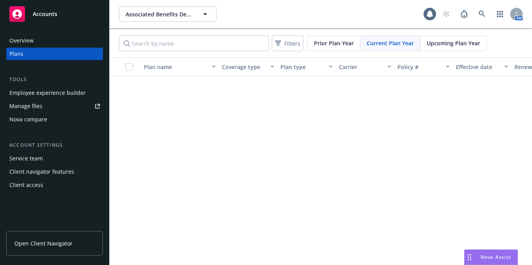 The height and width of the screenshot is (265, 532). What do you see at coordinates (365, 67) in the screenshot?
I see `button: Carrier` at bounding box center [365, 67].